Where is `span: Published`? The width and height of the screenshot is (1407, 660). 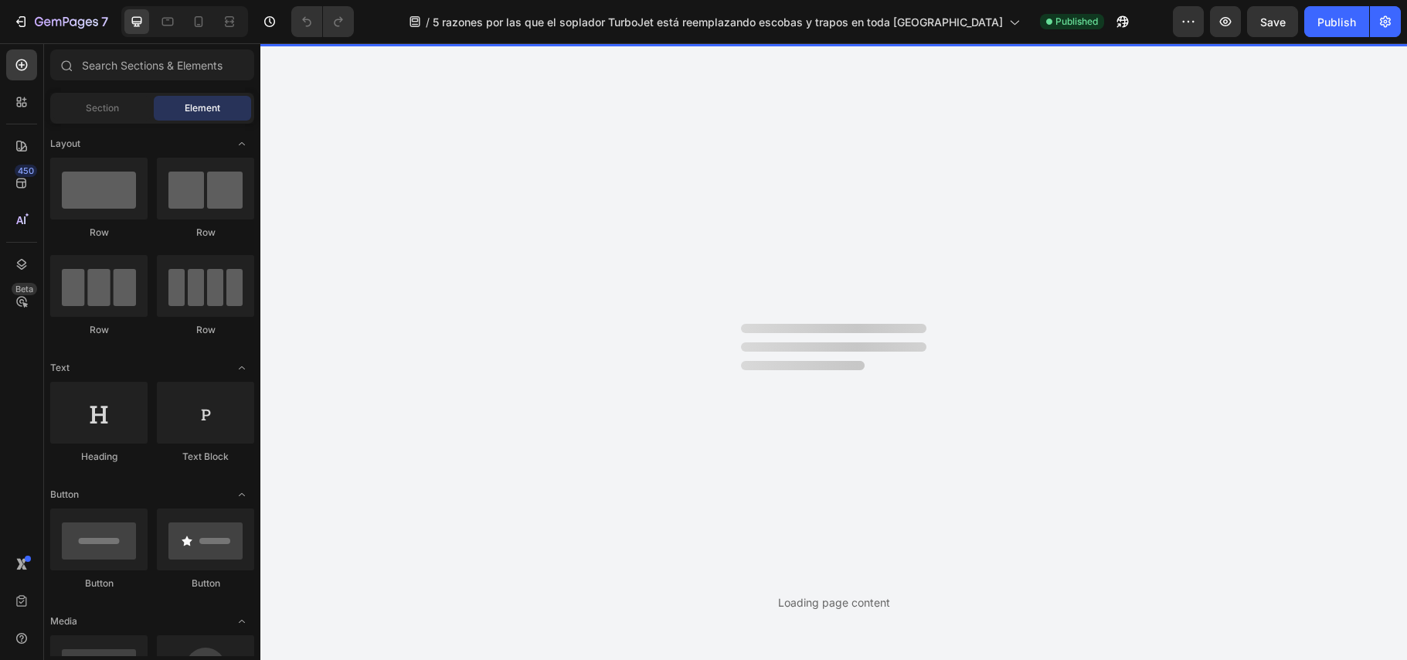 span: Published is located at coordinates (1076, 22).